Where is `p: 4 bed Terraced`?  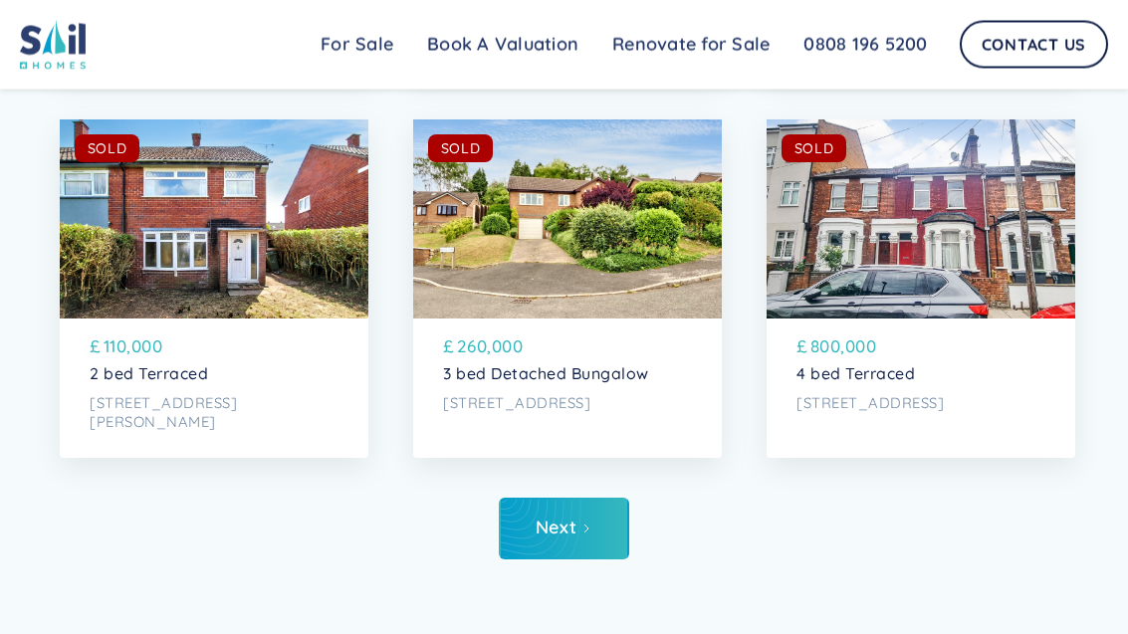 p: 4 bed Terraced is located at coordinates (921, 374).